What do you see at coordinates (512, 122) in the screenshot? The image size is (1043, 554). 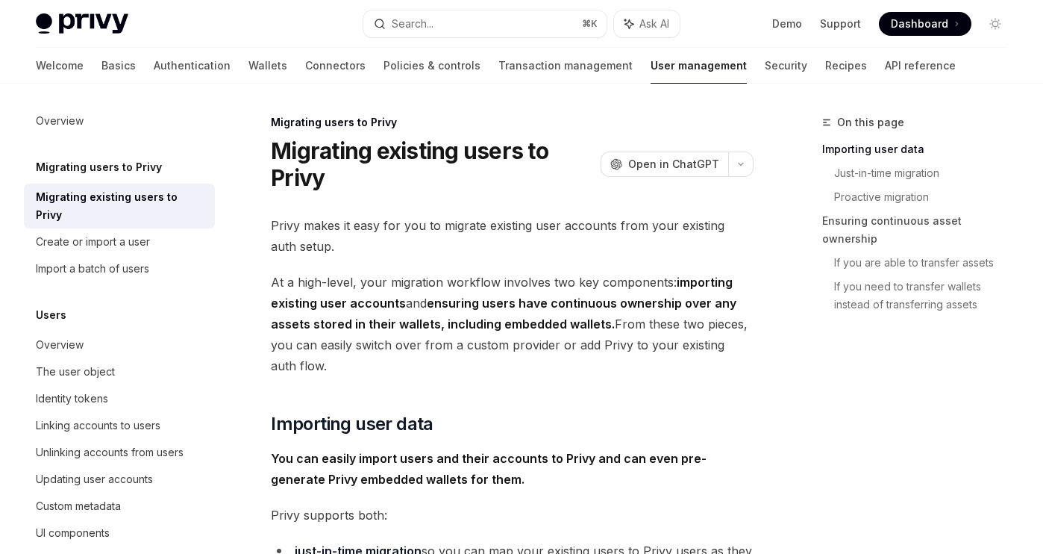 I see `div: Migrating users to Privy` at bounding box center [512, 122].